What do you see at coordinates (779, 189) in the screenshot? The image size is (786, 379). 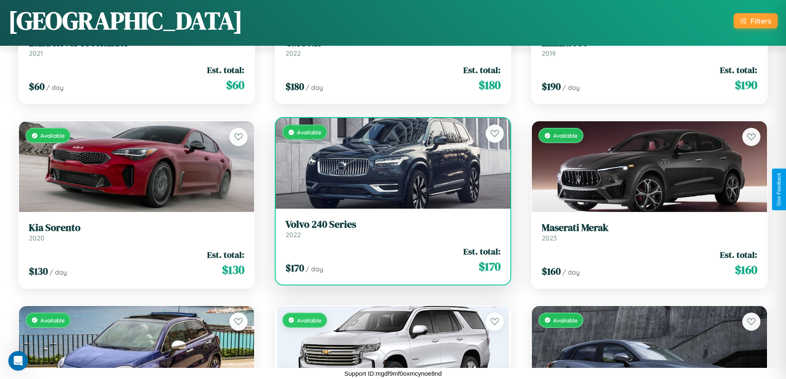 I see `div: Give Feedback` at bounding box center [779, 189].